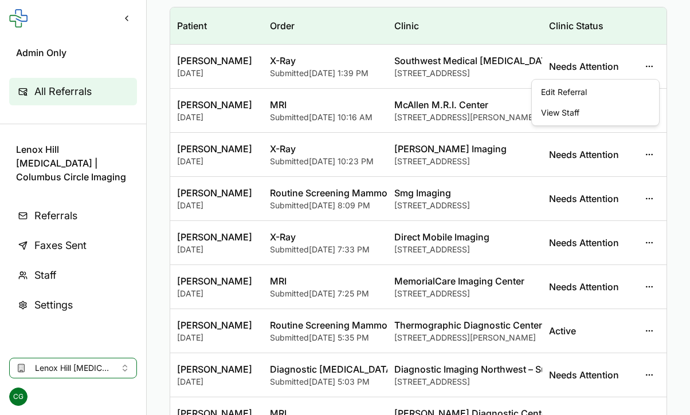  What do you see at coordinates (459, 281) in the screenshot?
I see `span: MemorialCare Imaging Center` at bounding box center [459, 281].